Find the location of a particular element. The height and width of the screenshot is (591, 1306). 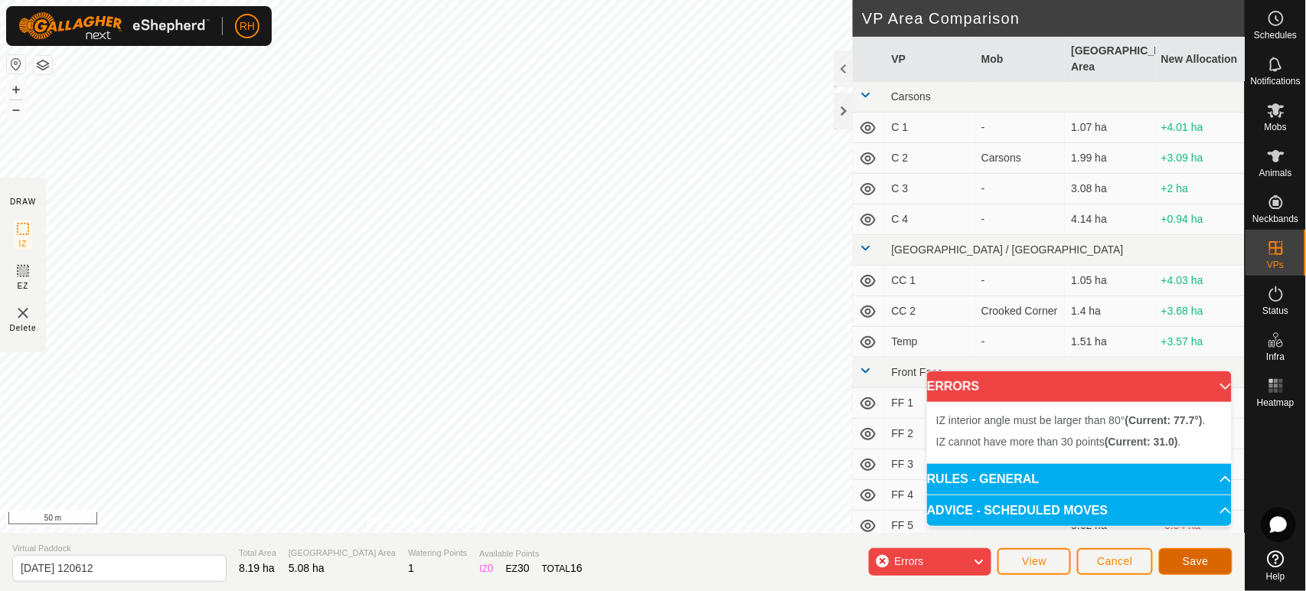

span: Delete is located at coordinates (23, 328).